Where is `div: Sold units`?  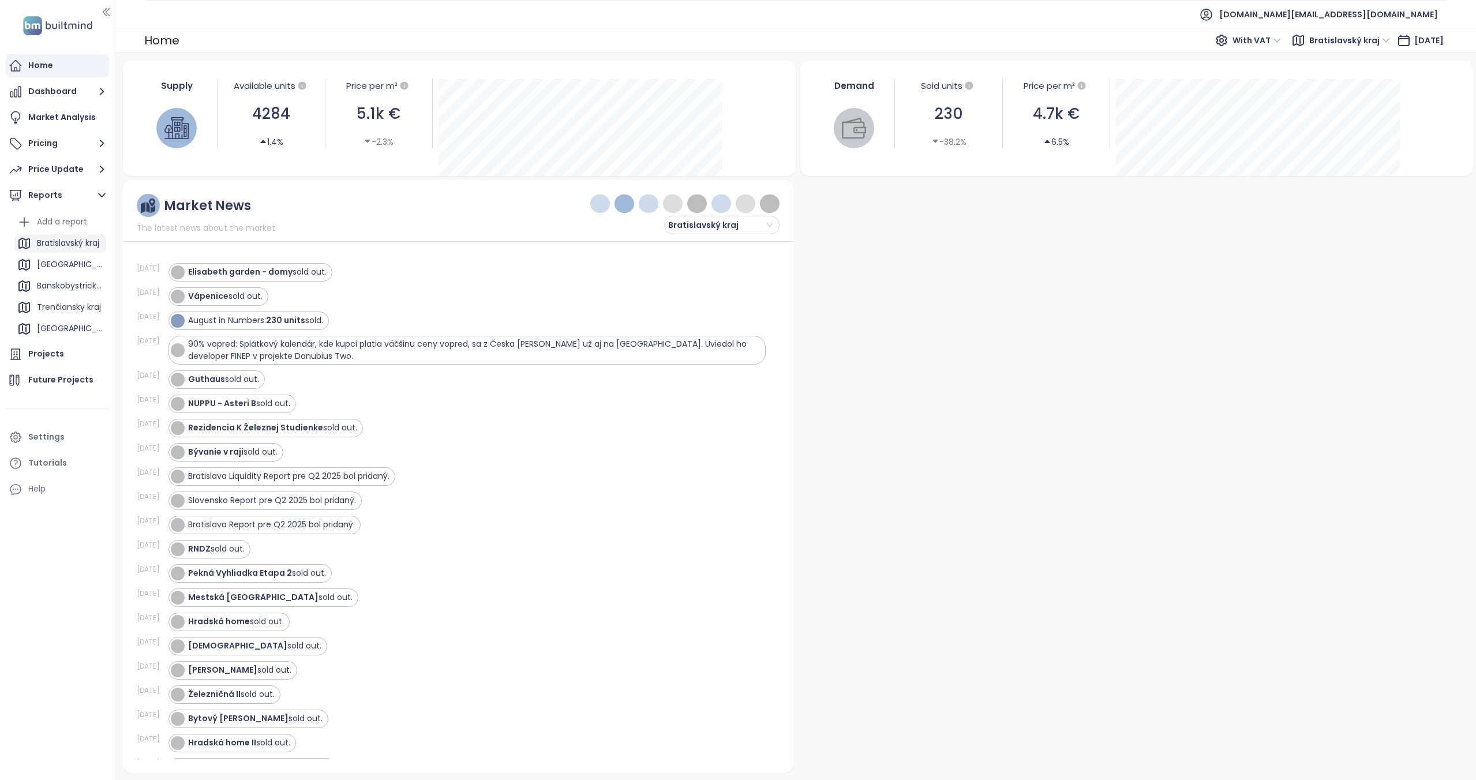 div: Sold units is located at coordinates (948, 86).